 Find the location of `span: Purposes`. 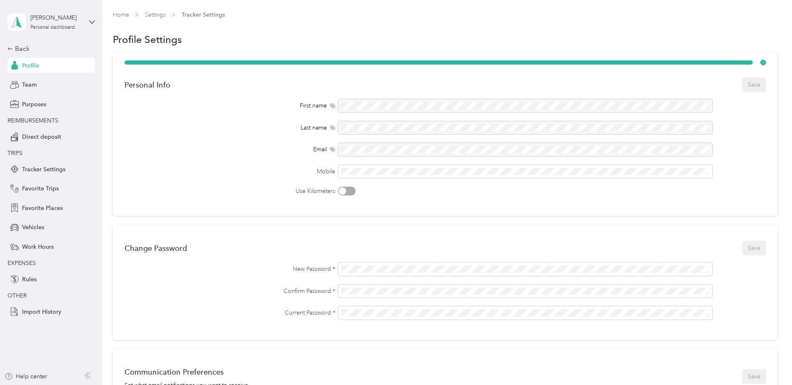

span: Purposes is located at coordinates (34, 104).